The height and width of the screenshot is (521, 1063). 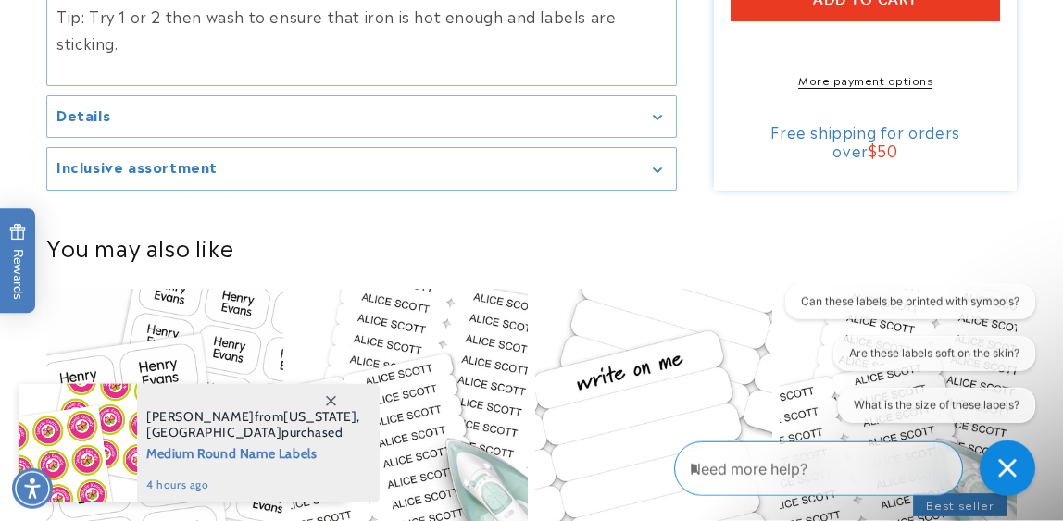 I want to click on div: Free shipping for orders over, so click(x=866, y=141).